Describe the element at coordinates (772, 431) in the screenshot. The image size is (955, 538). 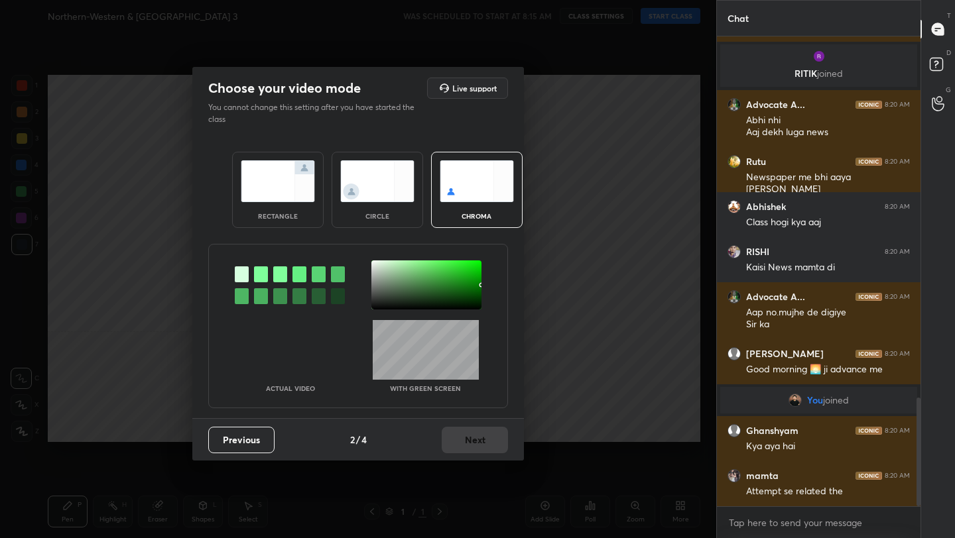
I see `h6: Ghanshyam` at that location.